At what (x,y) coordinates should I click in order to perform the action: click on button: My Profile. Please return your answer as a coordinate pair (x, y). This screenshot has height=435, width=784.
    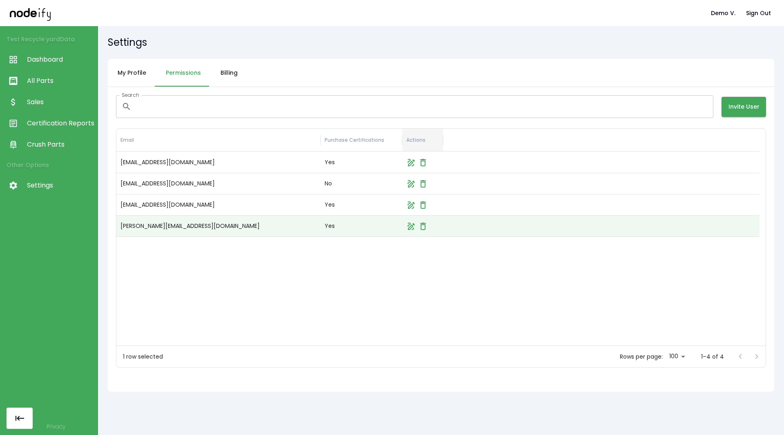
    Looking at the image, I should click on (132, 73).